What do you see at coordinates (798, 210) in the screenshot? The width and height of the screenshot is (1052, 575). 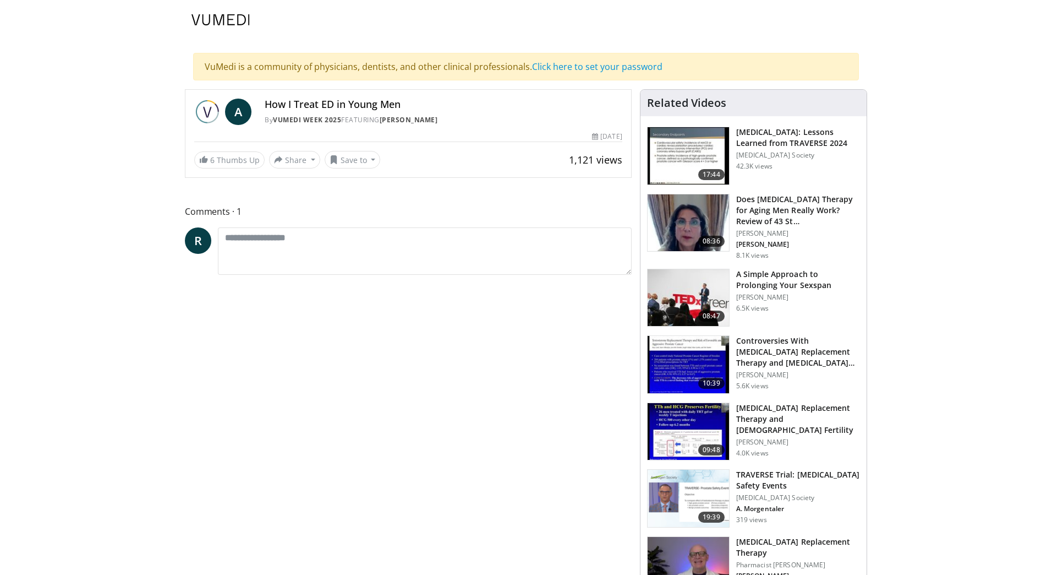 I see `h3: Does Testosterone Therapy for Aging Men Really Work? Review of 43 Studies` at bounding box center [798, 210].